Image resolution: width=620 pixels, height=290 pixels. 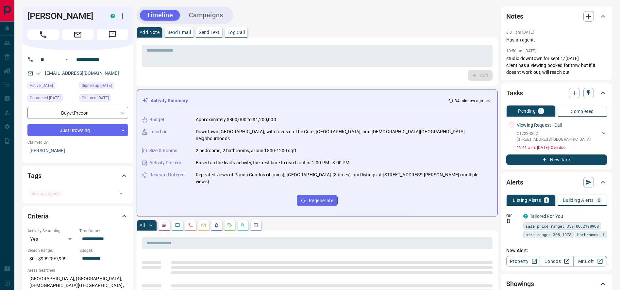 What do you see at coordinates (104, 87) in the screenshot?
I see `div: Wed Aug 15 2018` at bounding box center [104, 87].